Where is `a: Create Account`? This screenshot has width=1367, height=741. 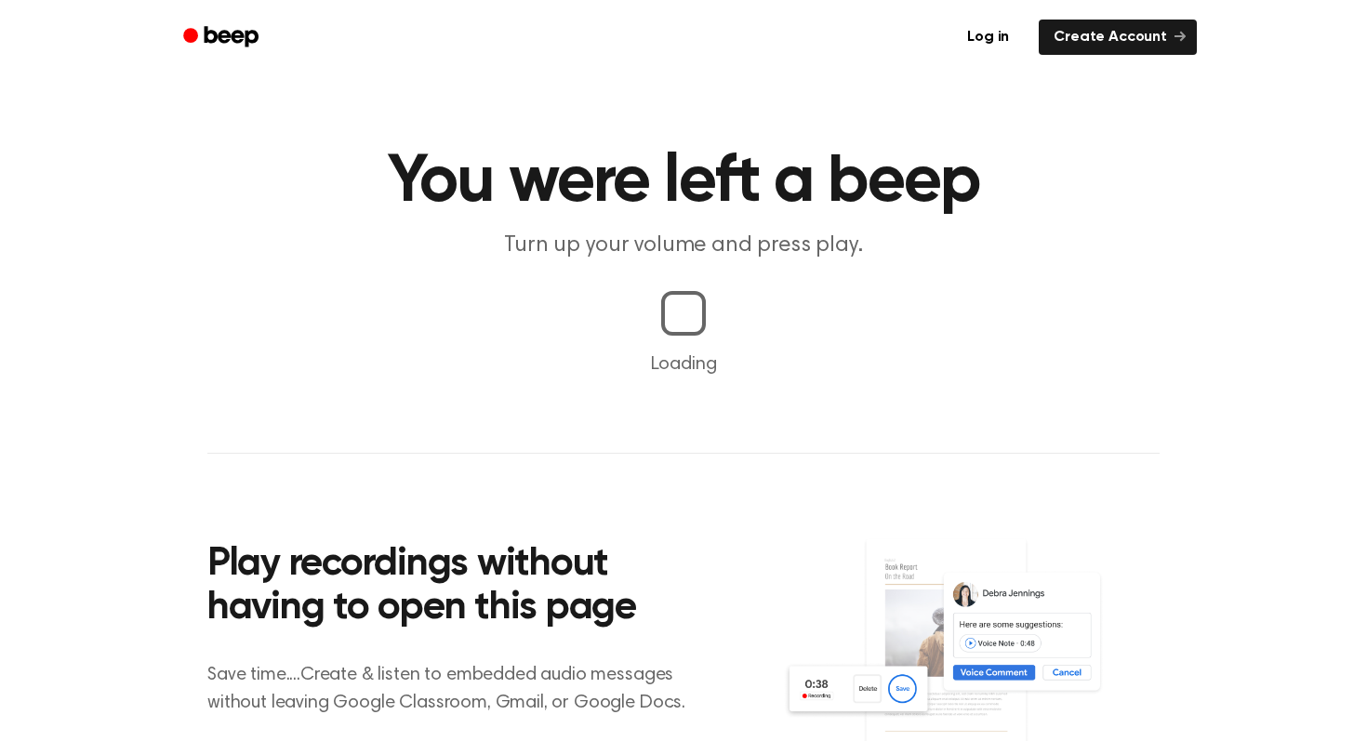
a: Create Account is located at coordinates (1118, 37).